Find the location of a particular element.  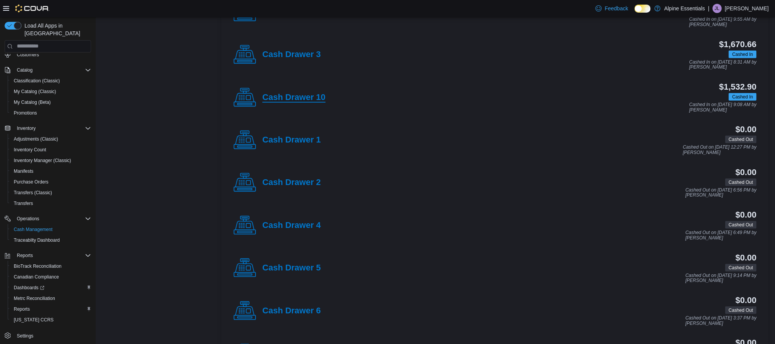

button: Customers is located at coordinates (48, 54).